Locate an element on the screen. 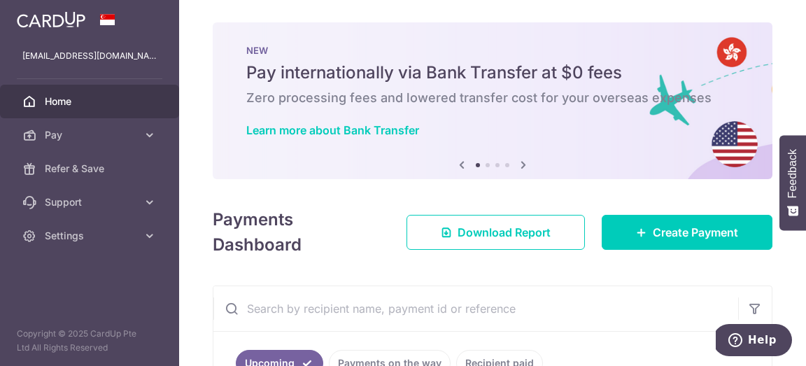 The image size is (806, 366). img: CardUp is located at coordinates (51, 20).